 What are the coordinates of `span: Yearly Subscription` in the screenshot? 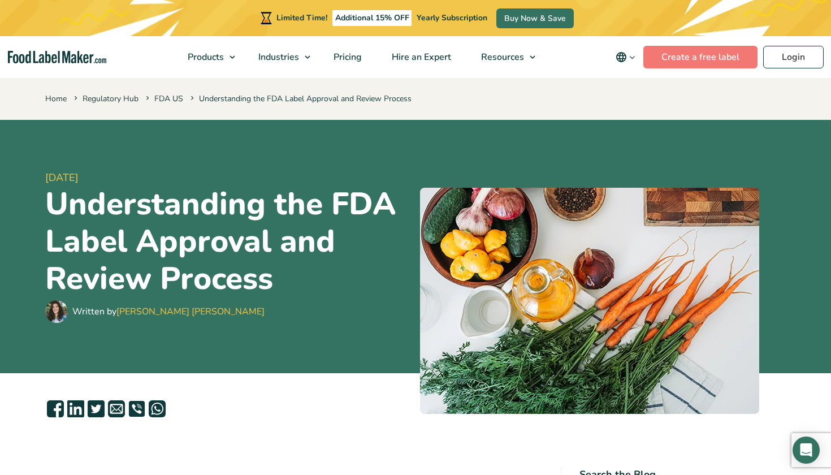 It's located at (452, 18).